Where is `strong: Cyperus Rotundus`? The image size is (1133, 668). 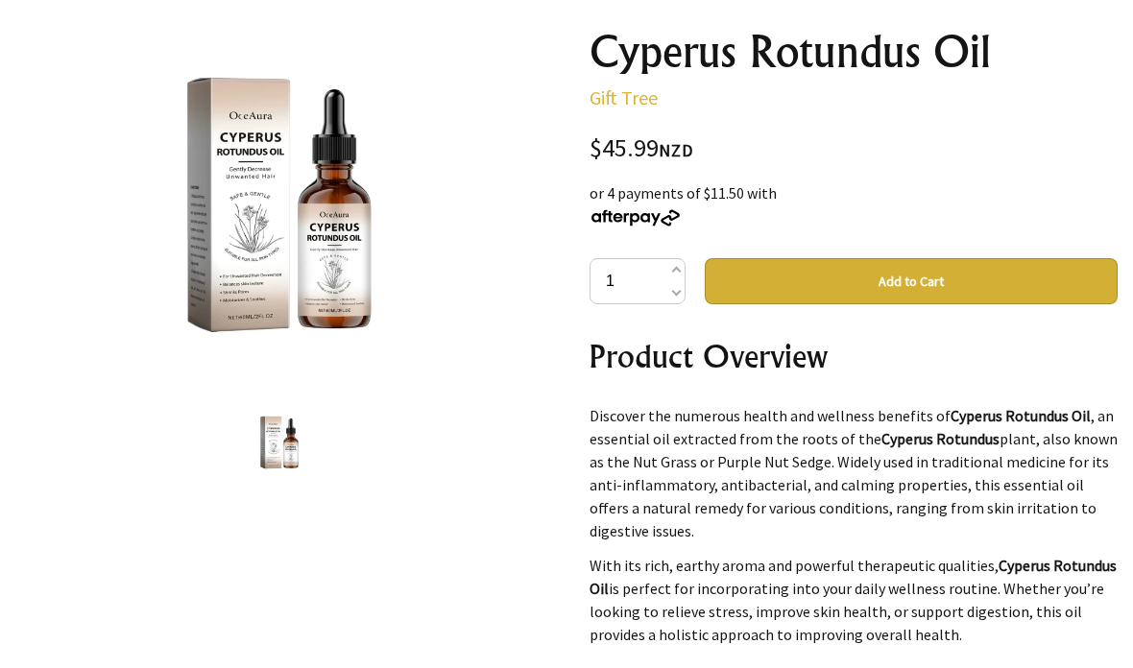 strong: Cyperus Rotundus is located at coordinates (940, 439).